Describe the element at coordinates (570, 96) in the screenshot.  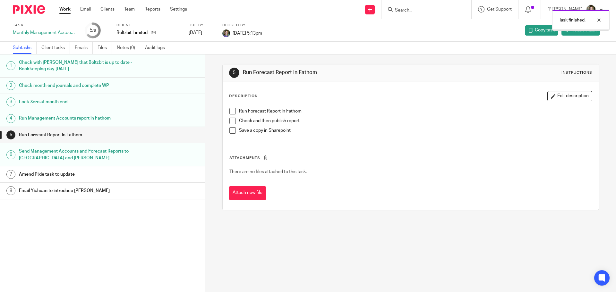
I see `button: Edit description` at that location.